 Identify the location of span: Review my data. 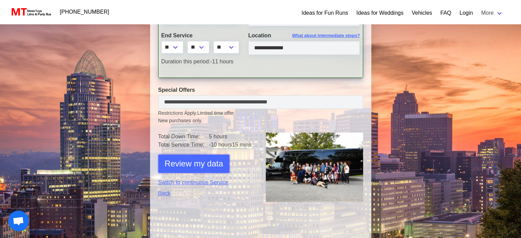
(194, 164).